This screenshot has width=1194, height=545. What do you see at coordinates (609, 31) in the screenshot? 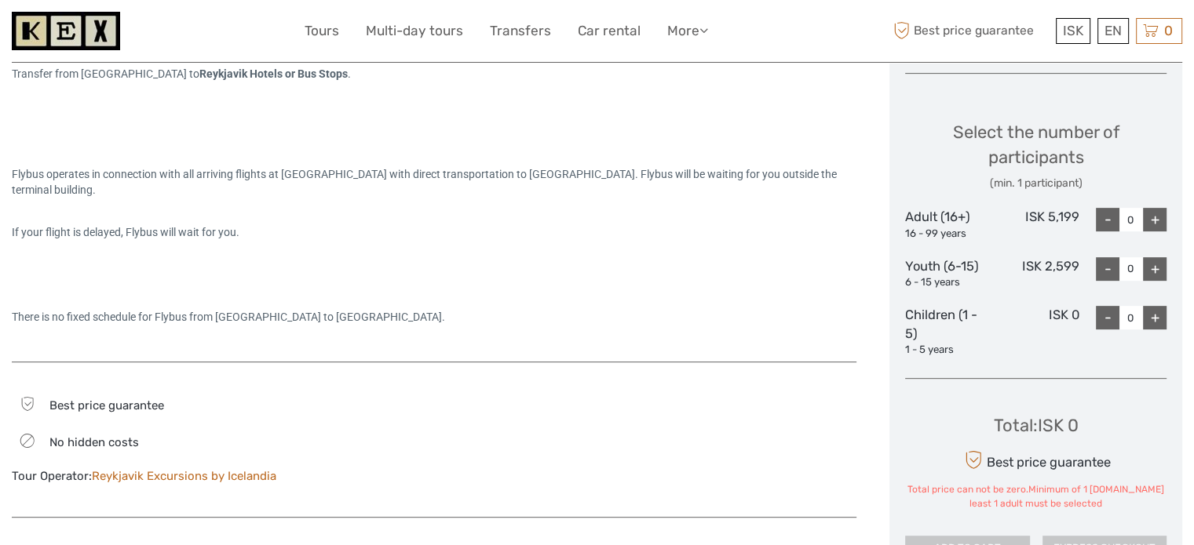
I see `a: Car rental` at bounding box center [609, 31].